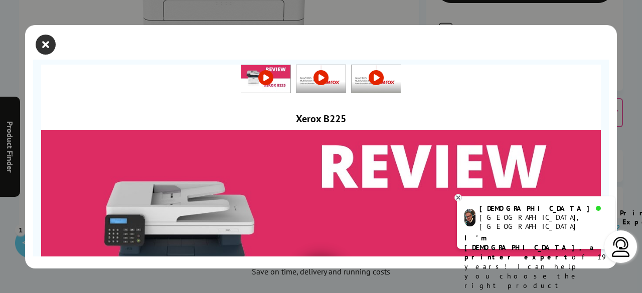 Image resolution: width=642 pixels, height=293 pixels. I want to click on img: chris-livechat.png, so click(470, 218).